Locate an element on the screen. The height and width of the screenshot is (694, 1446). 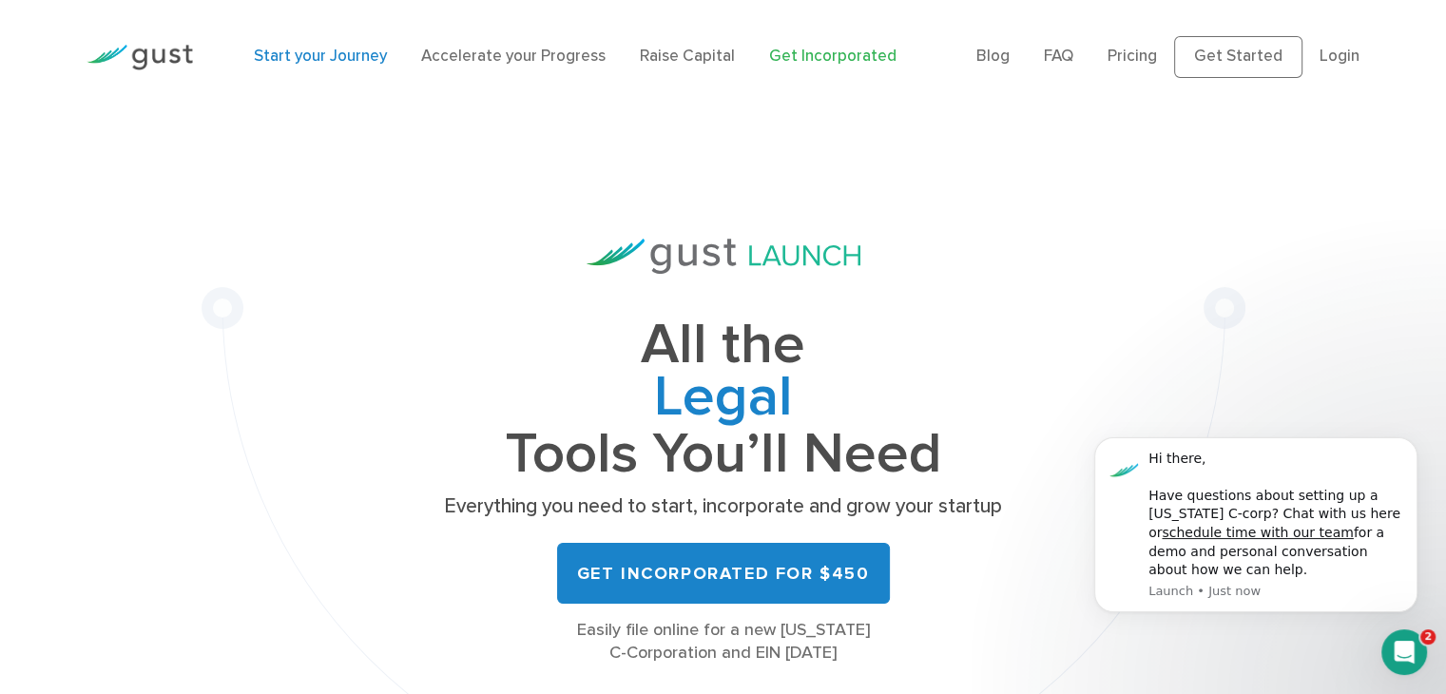
div: Message content is located at coordinates (210, 106).